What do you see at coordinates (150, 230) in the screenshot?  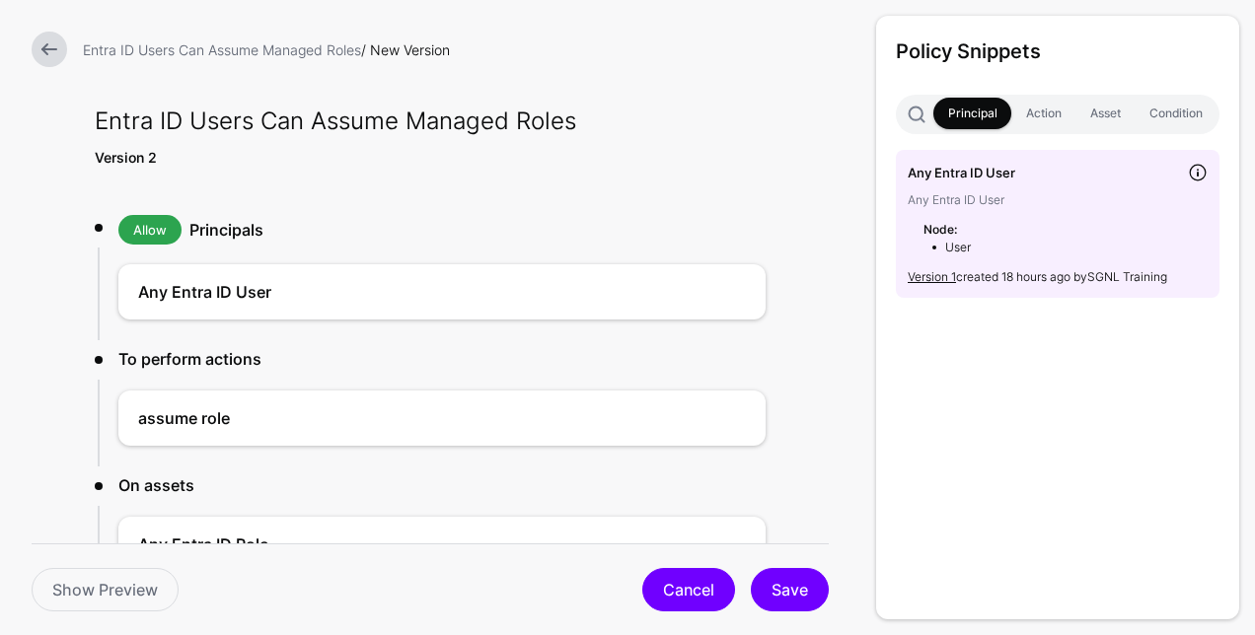 I see `span: Allow` at bounding box center [150, 230].